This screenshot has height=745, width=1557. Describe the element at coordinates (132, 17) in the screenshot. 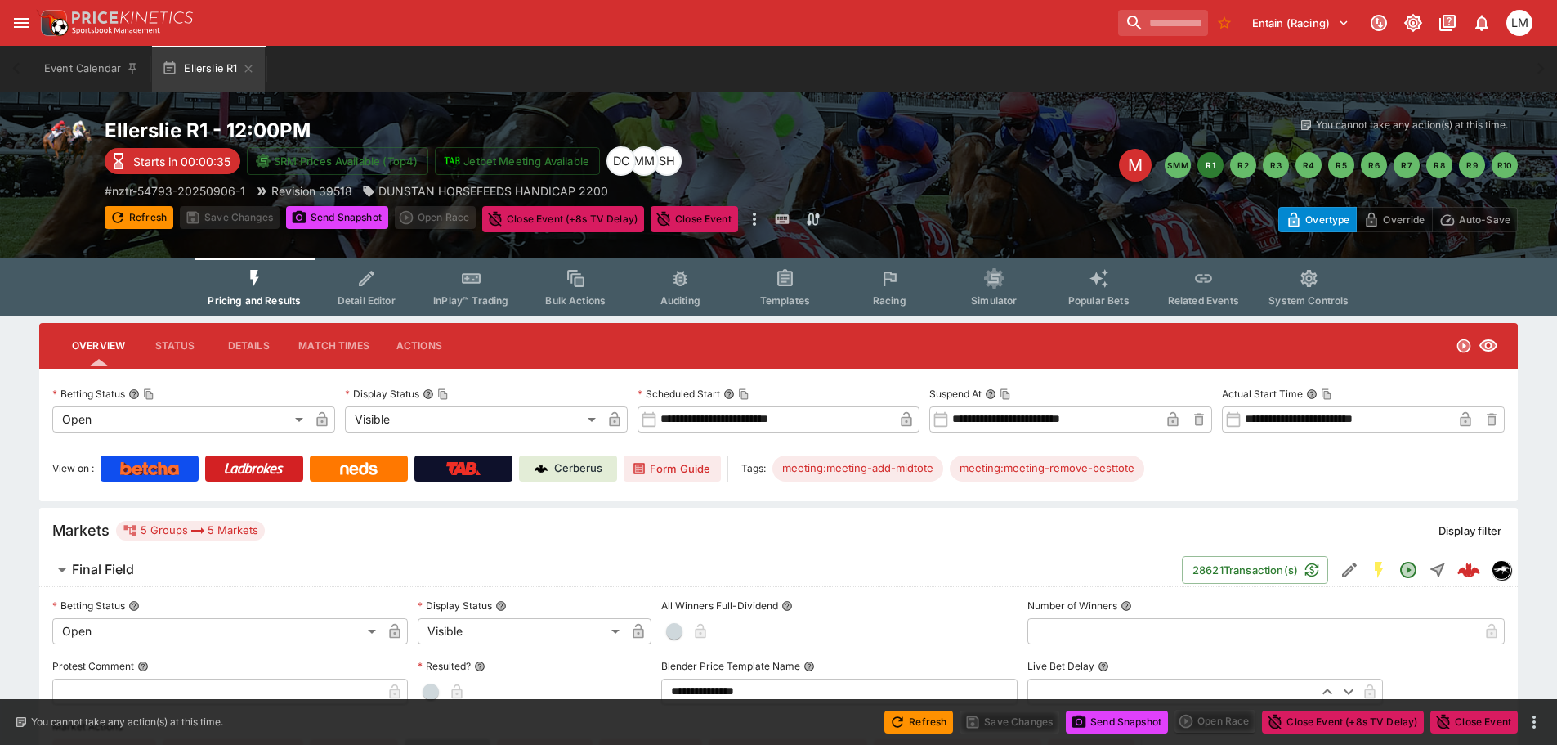

I see `img: PriceKinetics` at that location.